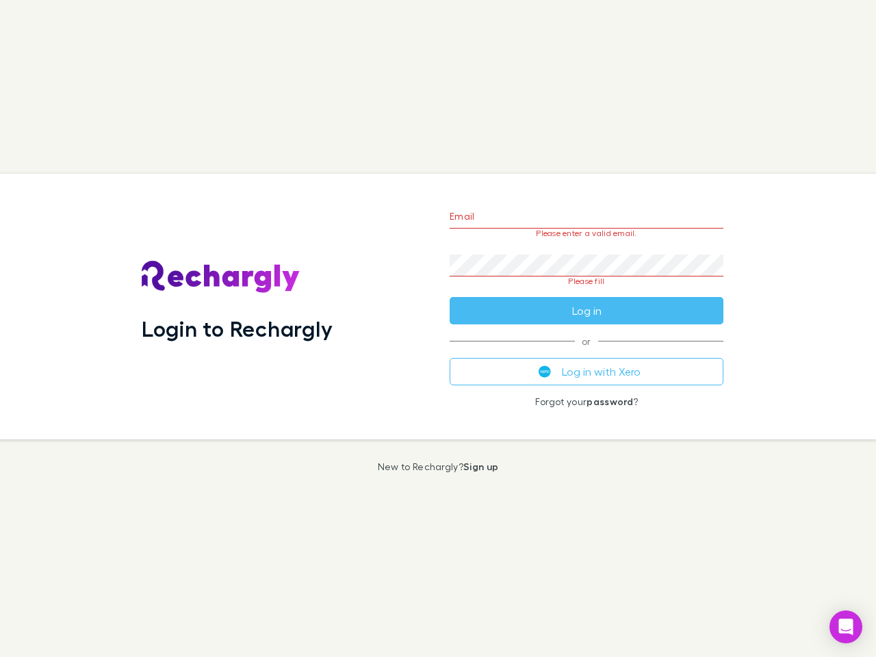 The image size is (876, 657). Describe the element at coordinates (480, 466) in the screenshot. I see `a: Sign up` at that location.